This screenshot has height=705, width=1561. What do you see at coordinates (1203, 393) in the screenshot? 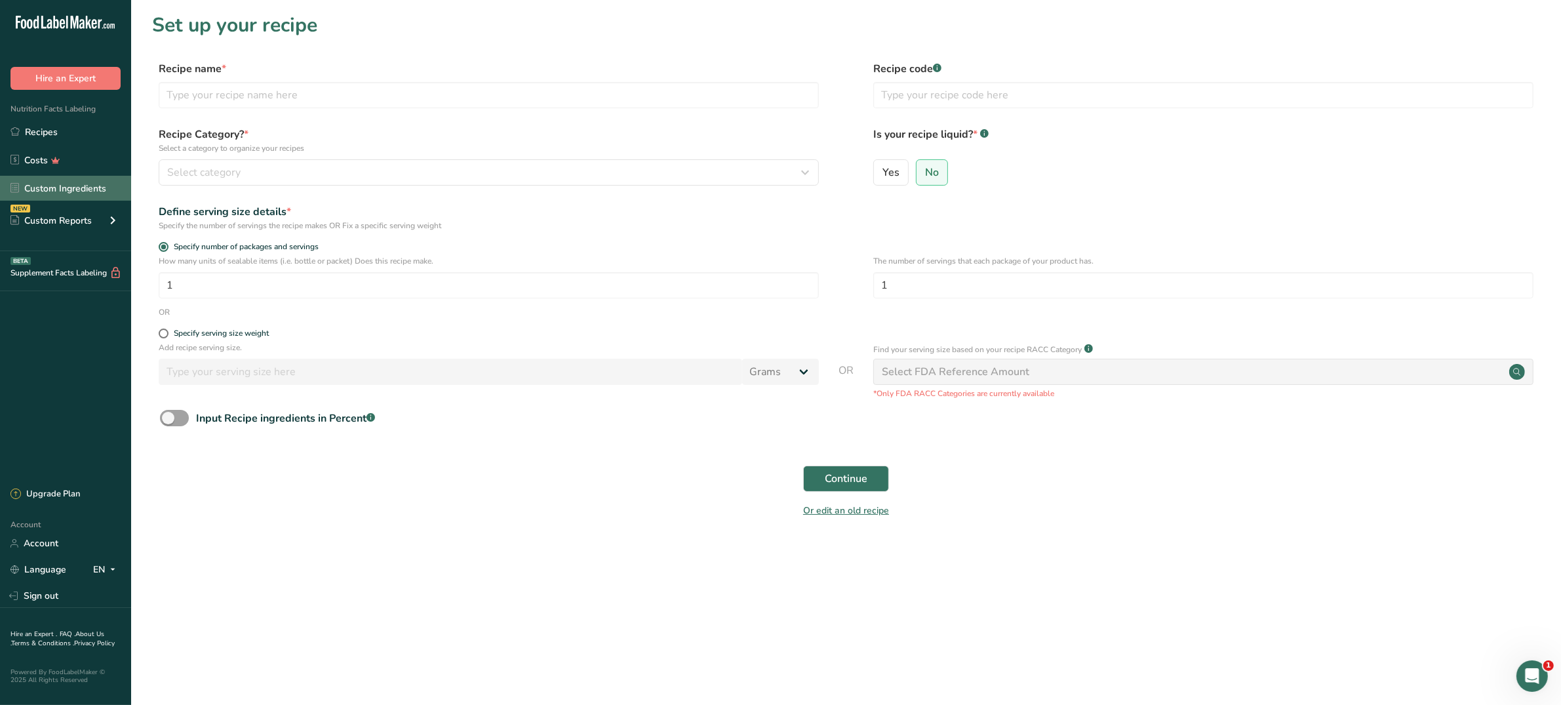
I see `p: *Only FDA RACC Categories are currently available` at bounding box center [1203, 393].